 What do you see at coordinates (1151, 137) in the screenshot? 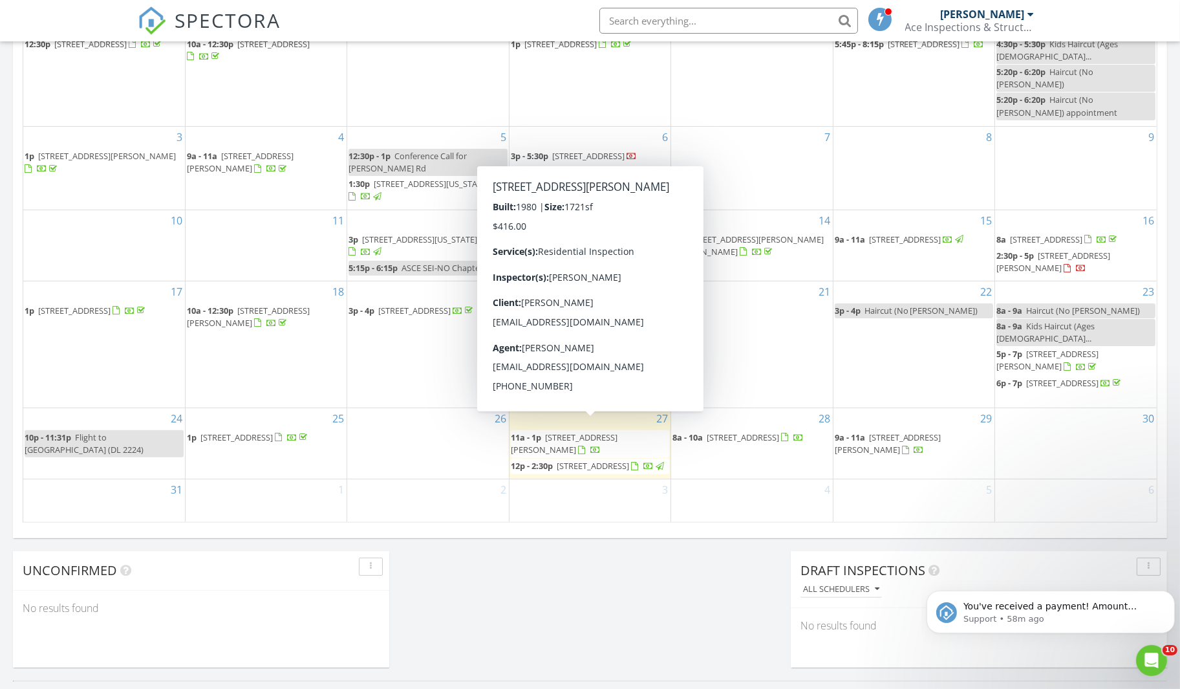
I see `a: Go to August 9, 2025` at bounding box center [1151, 137].